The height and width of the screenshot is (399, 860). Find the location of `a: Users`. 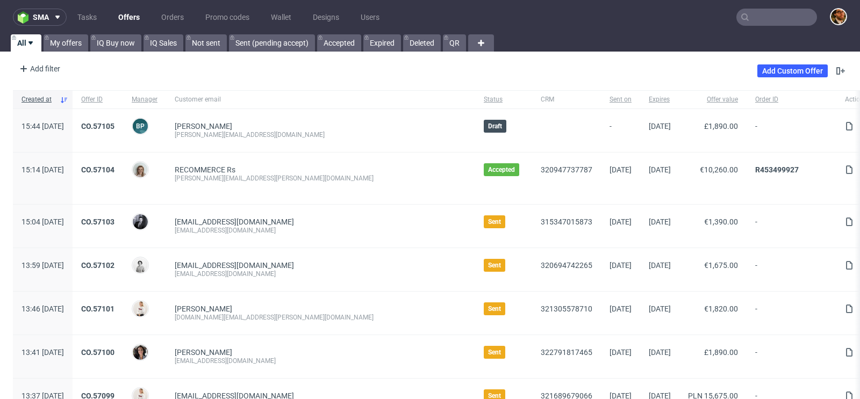

a: Users is located at coordinates (370, 17).